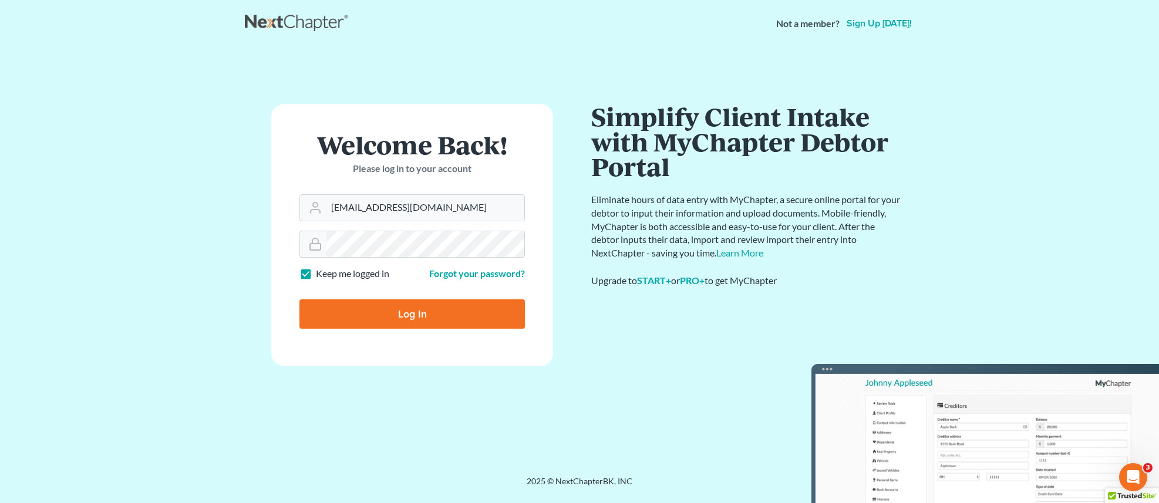 The image size is (1159, 503). Describe the element at coordinates (692, 280) in the screenshot. I see `a: PRO+` at that location.